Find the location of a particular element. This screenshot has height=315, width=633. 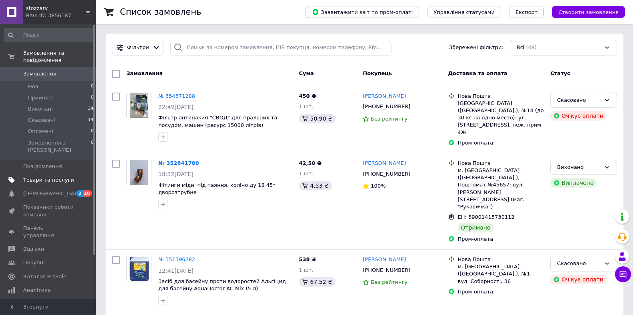

input: Пошук за номером замовлення, ПІБ покупця, номером телефону, Email, номером накладної is located at coordinates (281, 48).